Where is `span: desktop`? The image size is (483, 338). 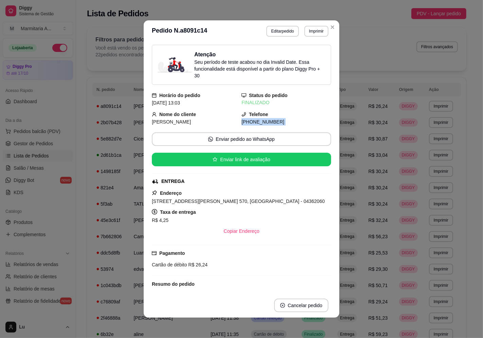 span: desktop is located at coordinates (244, 95).